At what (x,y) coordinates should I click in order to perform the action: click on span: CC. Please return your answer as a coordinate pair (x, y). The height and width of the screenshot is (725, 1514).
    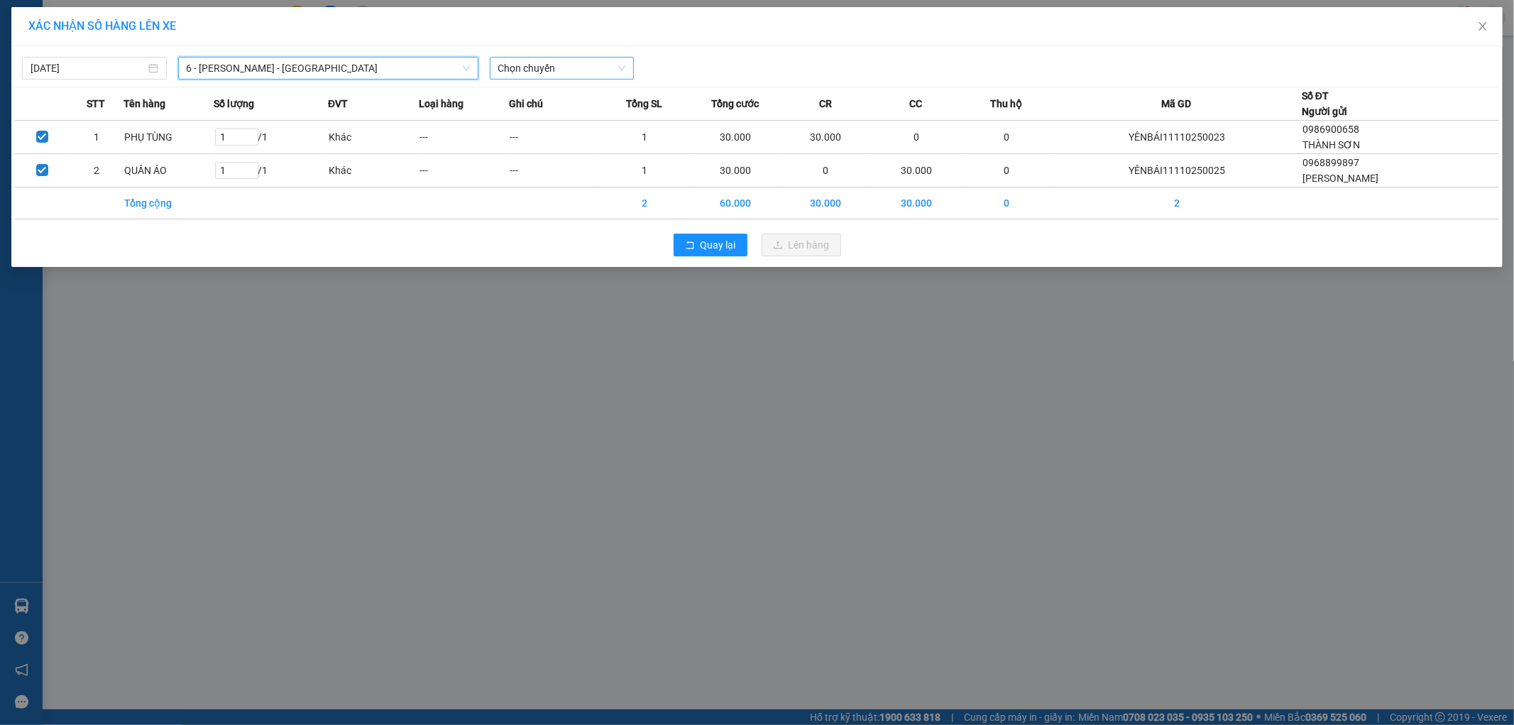
    Looking at the image, I should click on (916, 104).